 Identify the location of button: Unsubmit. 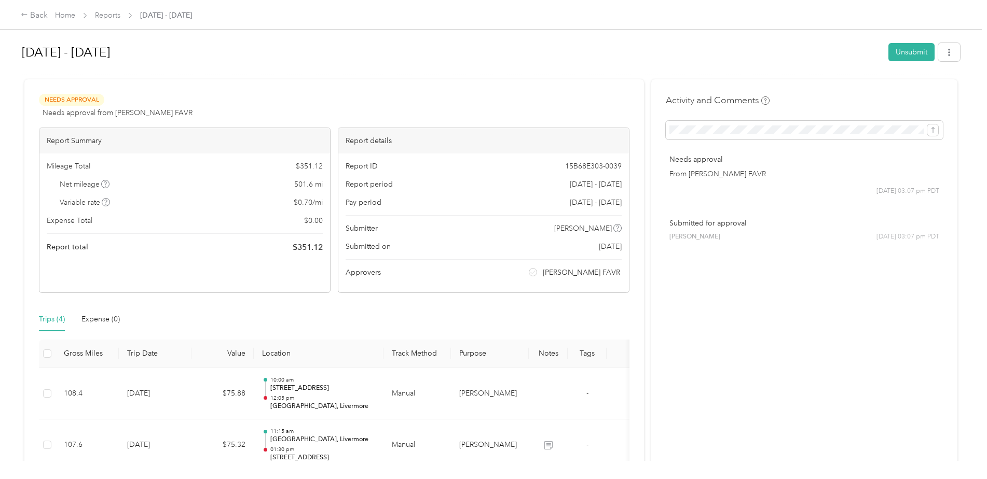
(911, 52).